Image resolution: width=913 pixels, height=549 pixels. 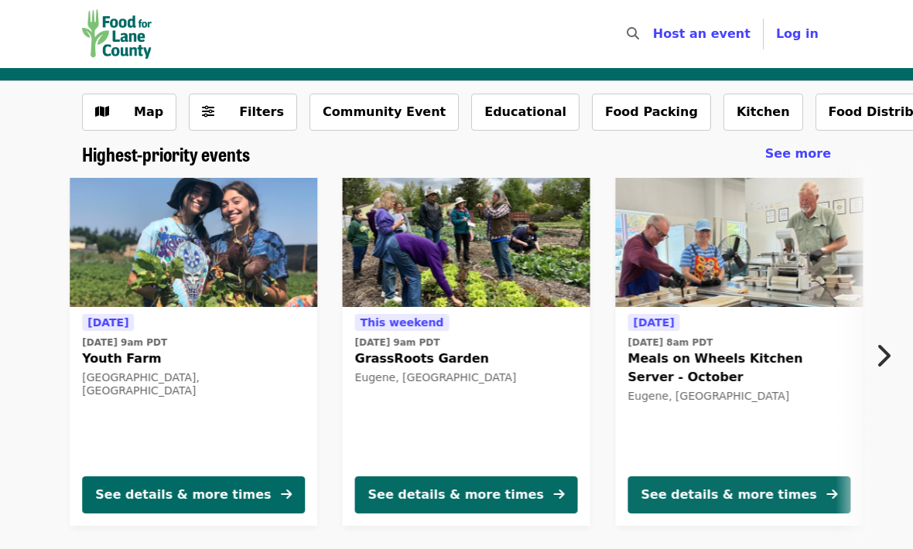 I want to click on img: Youth Farm organized by Food for Lane County, so click(x=193, y=243).